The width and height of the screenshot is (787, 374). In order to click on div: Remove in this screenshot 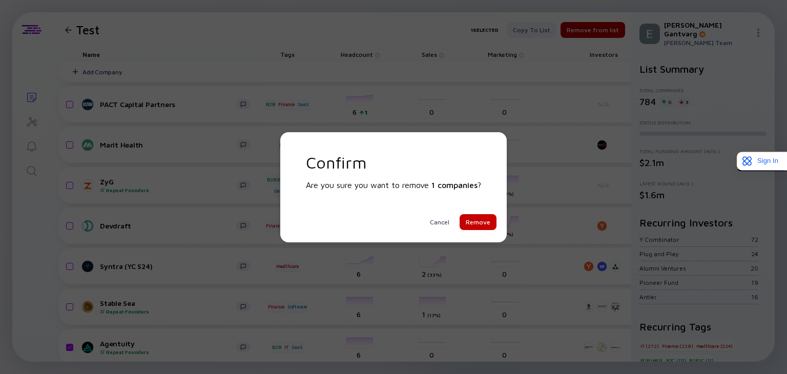, I will do `click(478, 222)`.